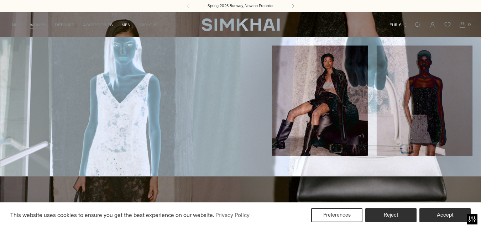 Image resolution: width=481 pixels, height=228 pixels. I want to click on a: DRESSES, so click(64, 25).